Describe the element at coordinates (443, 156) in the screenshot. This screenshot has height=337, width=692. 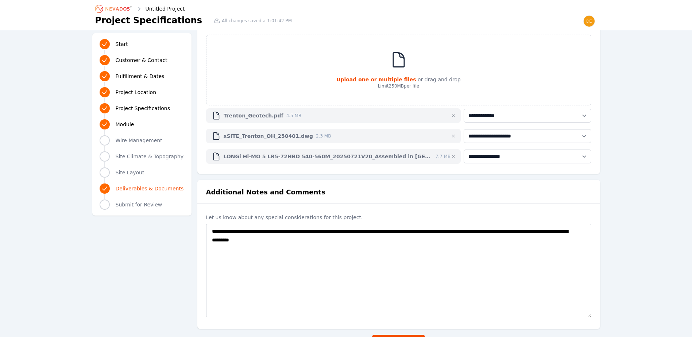
I see `span: 7.7 MB` at that location.